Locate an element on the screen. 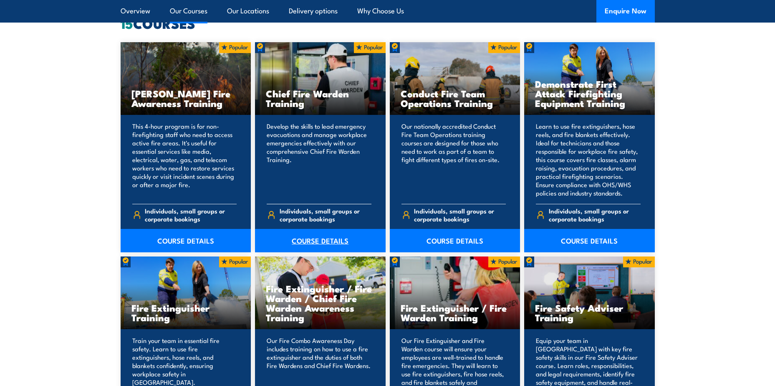  h3: Conduct Fire Team Operations Training is located at coordinates (455, 98).